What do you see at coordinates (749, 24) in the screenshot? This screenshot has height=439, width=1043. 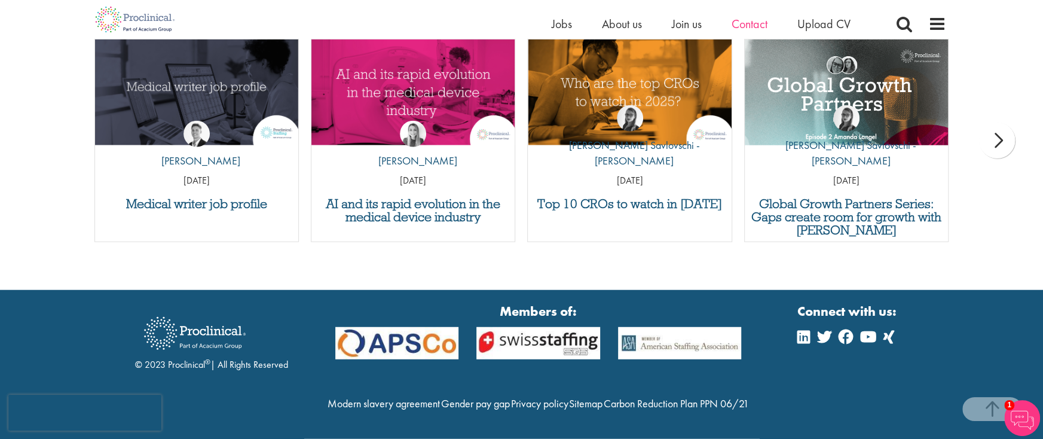 I see `span: Contact` at bounding box center [749, 24].